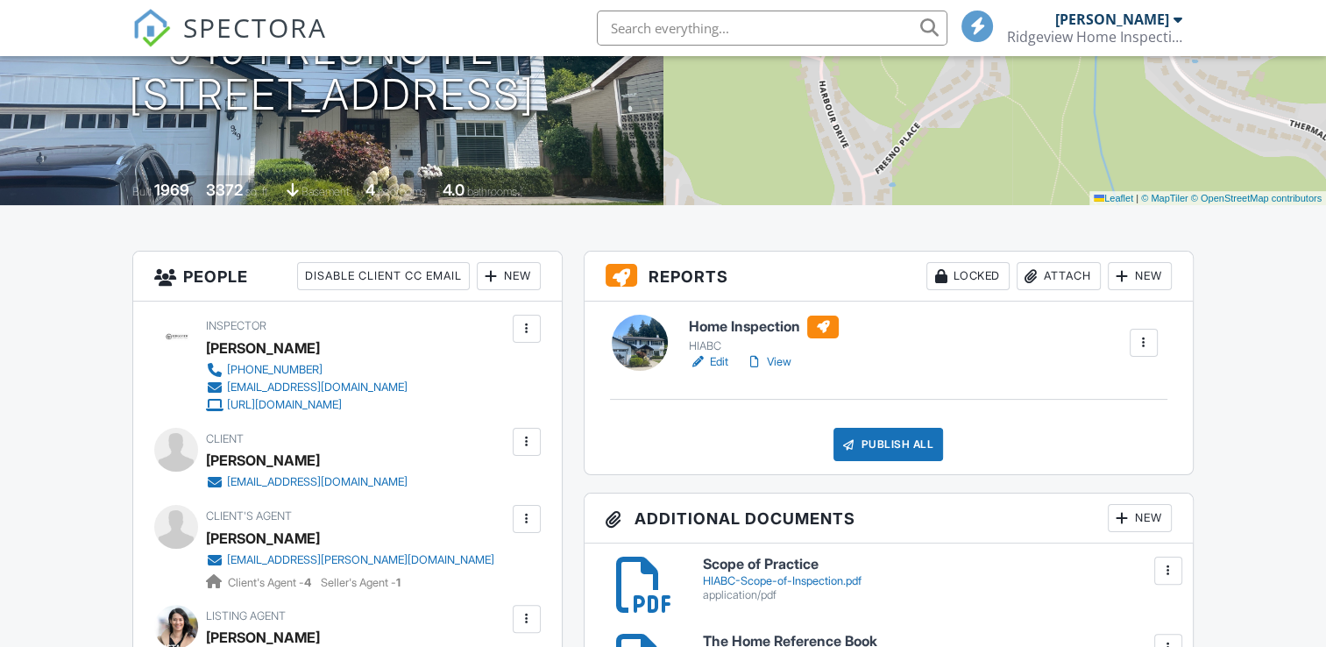 The height and width of the screenshot is (647, 1326). Describe the element at coordinates (769, 362) in the screenshot. I see `a: View` at that location.